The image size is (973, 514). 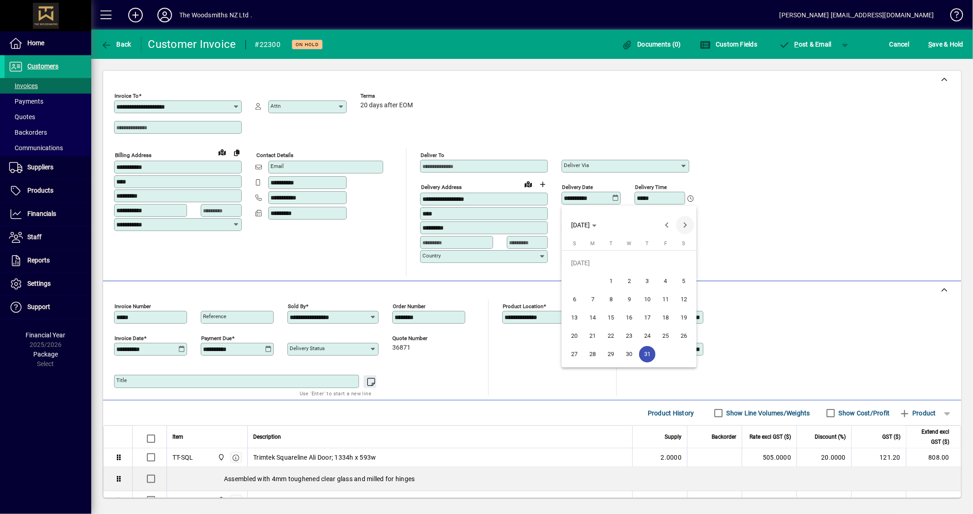 What do you see at coordinates (684, 281) in the screenshot?
I see `span: 5` at bounding box center [684, 281].